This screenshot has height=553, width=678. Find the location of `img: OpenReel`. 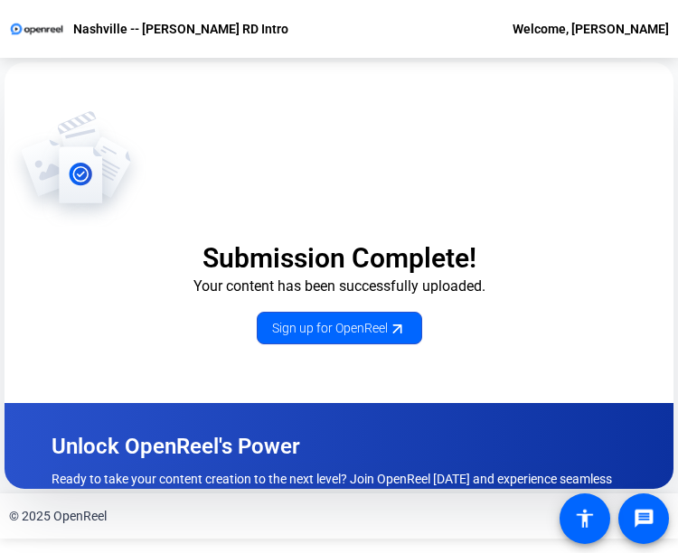

img: OpenReel is located at coordinates (76, 168).